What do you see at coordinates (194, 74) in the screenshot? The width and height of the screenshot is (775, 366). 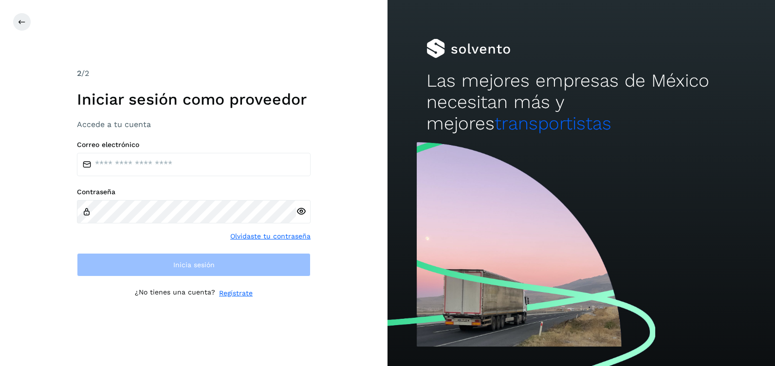 I see `div: /2` at bounding box center [194, 74].